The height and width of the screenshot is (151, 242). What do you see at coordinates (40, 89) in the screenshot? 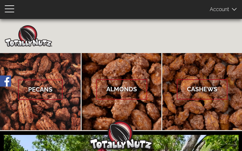
I see `span: Pecans` at bounding box center [40, 89].